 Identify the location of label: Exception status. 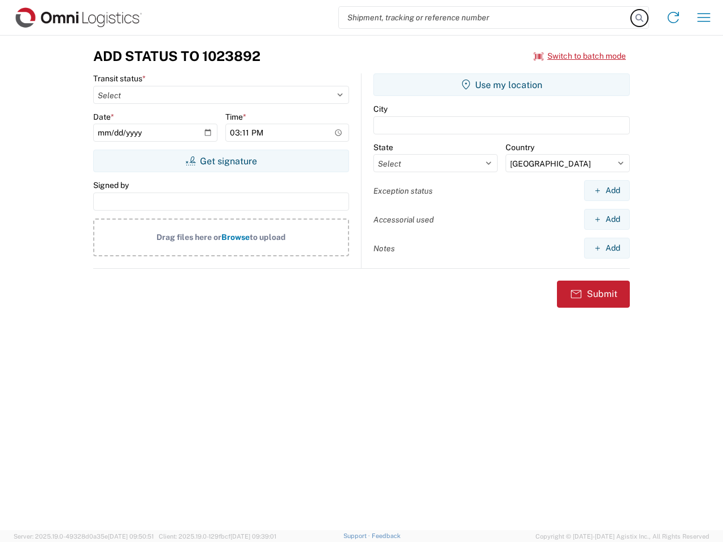
(403, 191).